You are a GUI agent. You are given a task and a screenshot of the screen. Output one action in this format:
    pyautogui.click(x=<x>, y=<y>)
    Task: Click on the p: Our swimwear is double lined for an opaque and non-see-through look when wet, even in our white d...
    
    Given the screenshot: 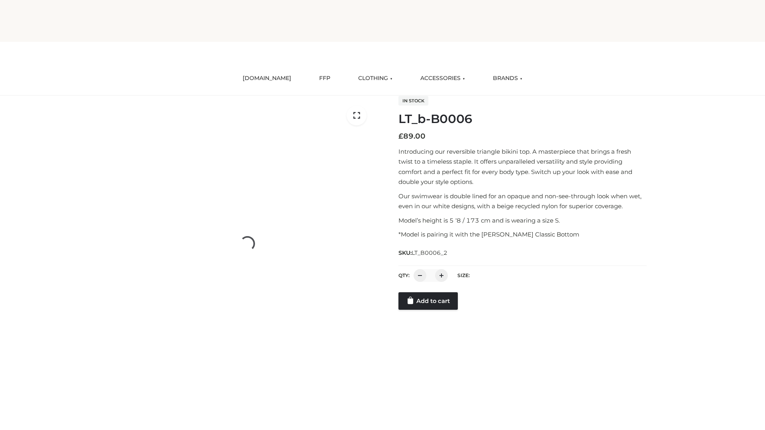 What is the action you would take?
    pyautogui.click(x=522, y=201)
    